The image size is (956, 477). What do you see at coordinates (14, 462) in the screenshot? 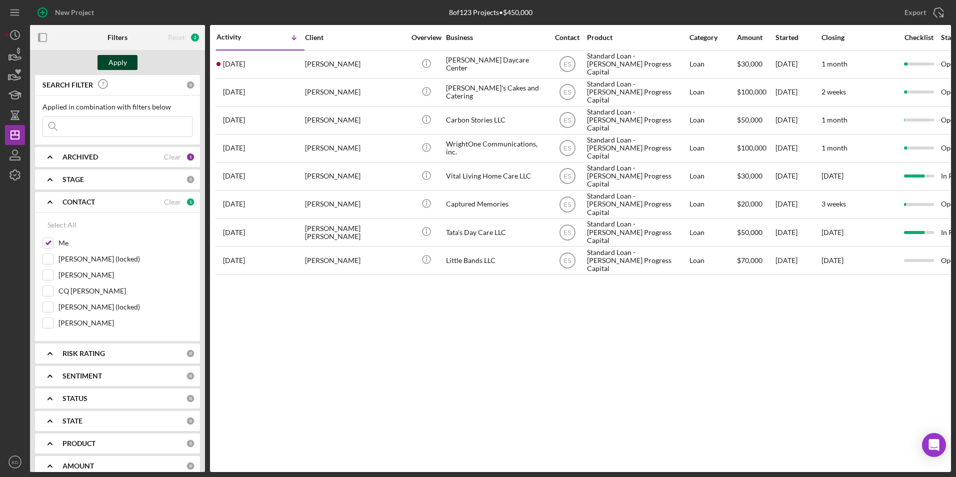
I see `text: KD` at bounding box center [14, 462].